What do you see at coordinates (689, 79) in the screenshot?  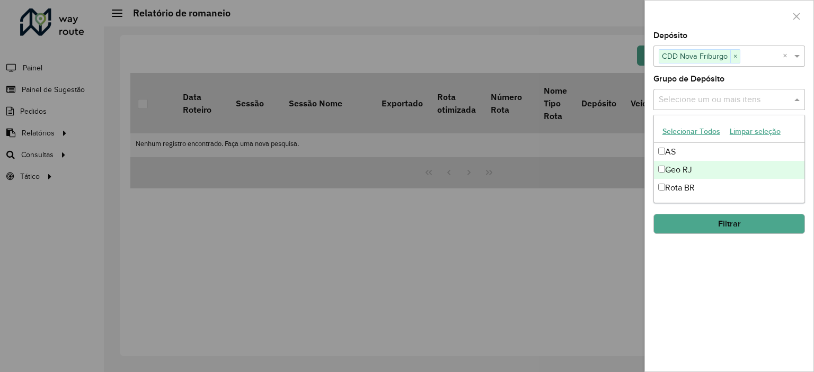 I see `label: Grupo de Depósito` at bounding box center [689, 79].